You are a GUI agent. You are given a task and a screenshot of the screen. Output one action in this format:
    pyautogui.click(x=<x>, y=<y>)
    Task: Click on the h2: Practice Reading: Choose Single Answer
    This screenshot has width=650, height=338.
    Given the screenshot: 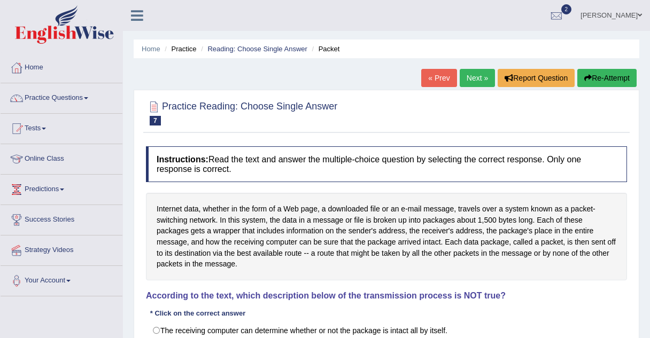 What is the action you would take?
    pyautogui.click(x=242, y=112)
    